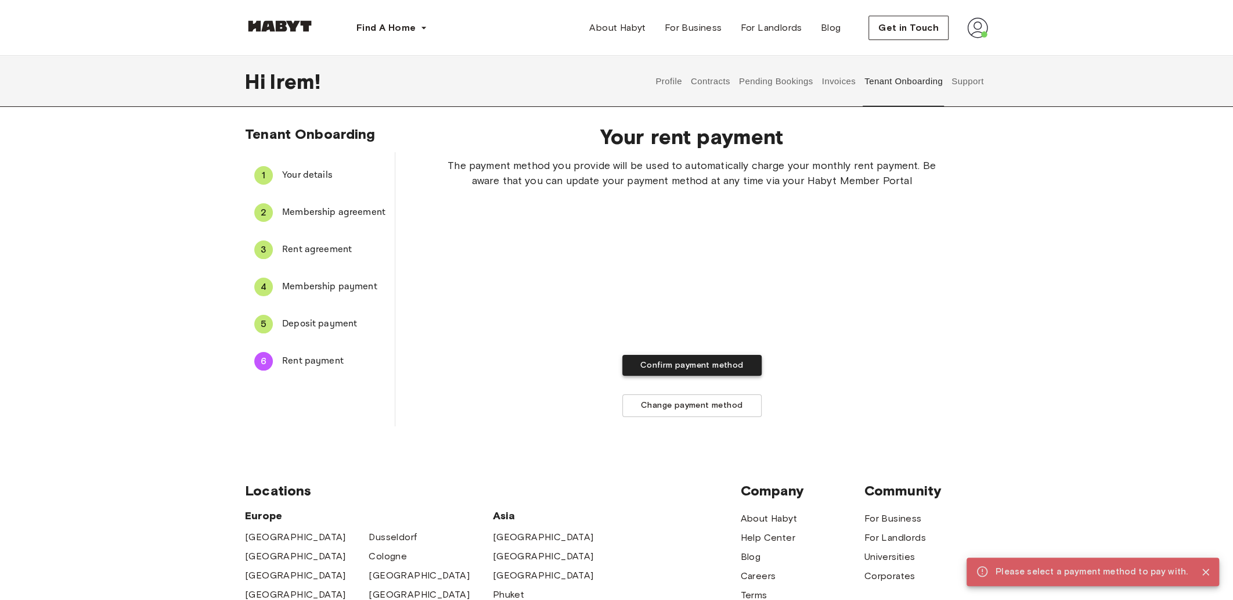 Image resolution: width=1233 pixels, height=600 pixels. I want to click on button: Find A Home, so click(392, 28).